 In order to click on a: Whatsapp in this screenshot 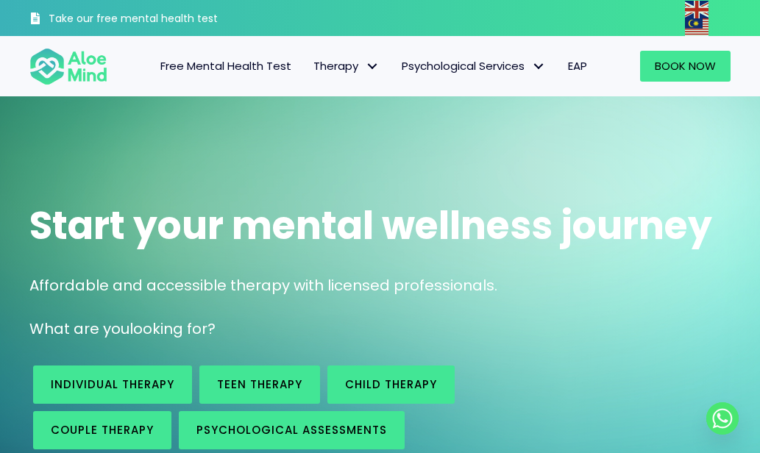, I will do `click(723, 419)`.